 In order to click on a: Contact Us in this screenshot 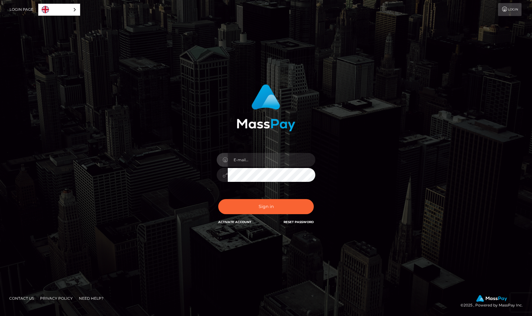, I will do `click(22, 298)`.